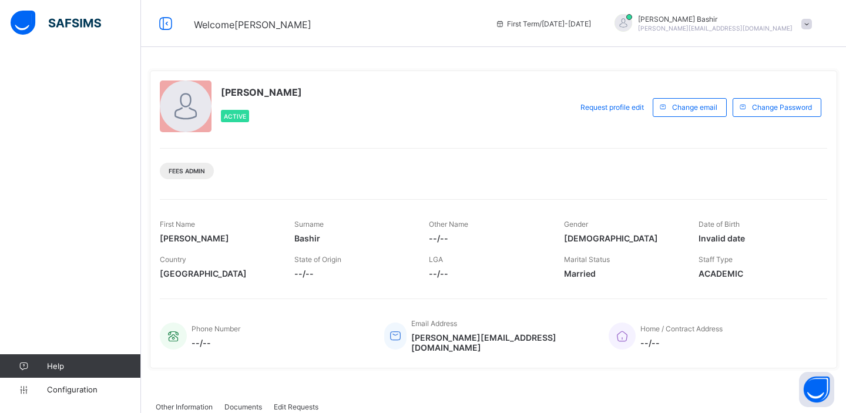  Describe the element at coordinates (93, 366) in the screenshot. I see `span: Help` at that location.